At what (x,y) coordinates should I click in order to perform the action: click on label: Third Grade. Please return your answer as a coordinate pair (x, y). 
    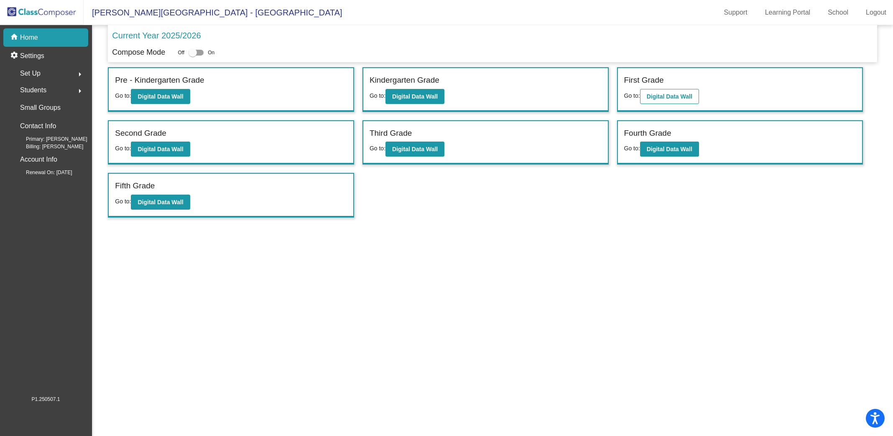
    Looking at the image, I should click on (390, 133).